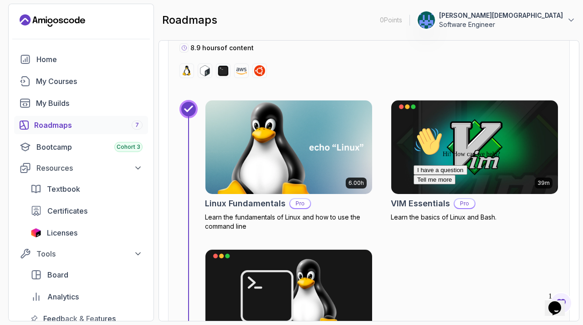 The width and height of the screenshot is (583, 325). I want to click on button: I have a question, so click(31, 46).